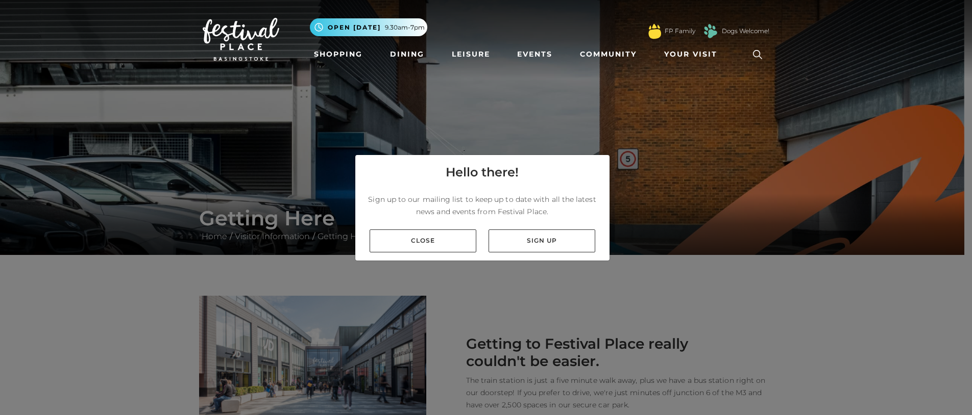 The width and height of the screenshot is (972, 415). Describe the element at coordinates (405, 28) in the screenshot. I see `span: 9.30am-7pm` at that location.